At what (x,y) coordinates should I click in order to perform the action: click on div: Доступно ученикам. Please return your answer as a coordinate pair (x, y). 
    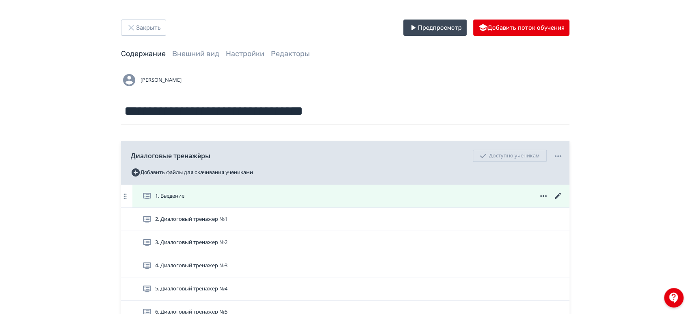
    Looking at the image, I should click on (510, 156).